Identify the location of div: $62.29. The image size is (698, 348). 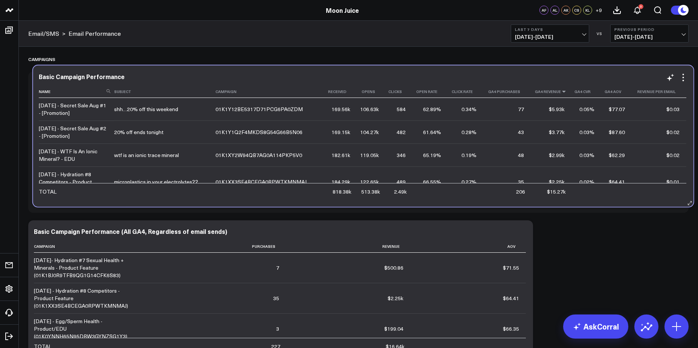
(616, 155).